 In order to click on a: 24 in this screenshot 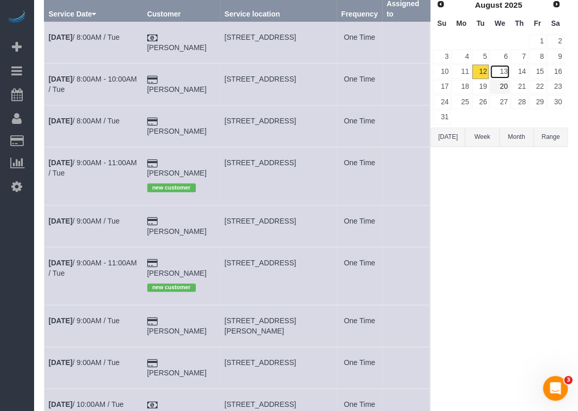, I will do `click(442, 102)`.